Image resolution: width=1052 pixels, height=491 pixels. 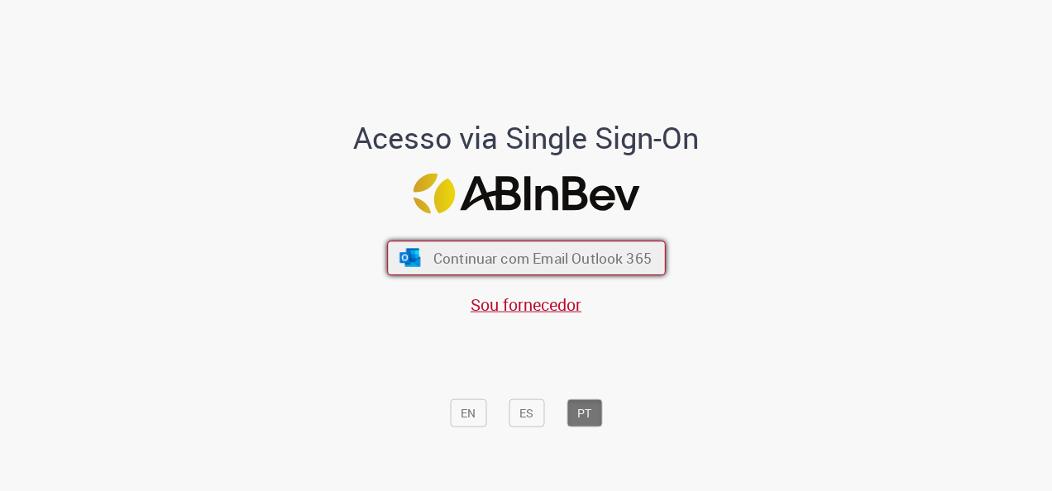 What do you see at coordinates (526, 304) in the screenshot?
I see `span: Sou fornecedor` at bounding box center [526, 304].